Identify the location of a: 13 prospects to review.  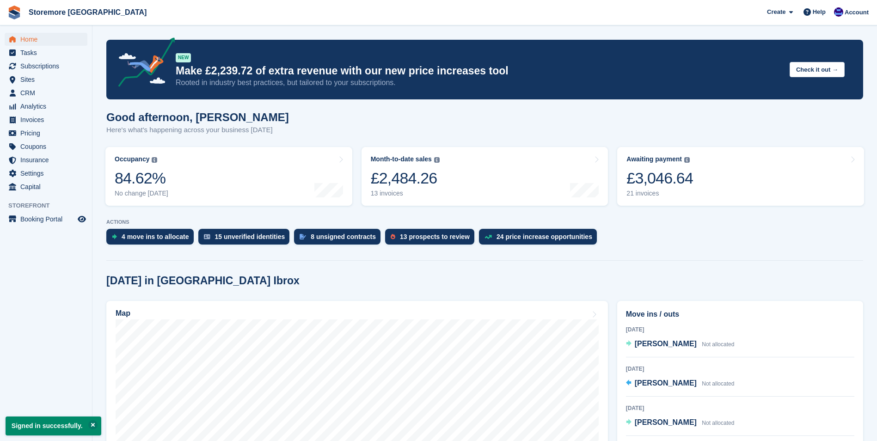
(432, 239).